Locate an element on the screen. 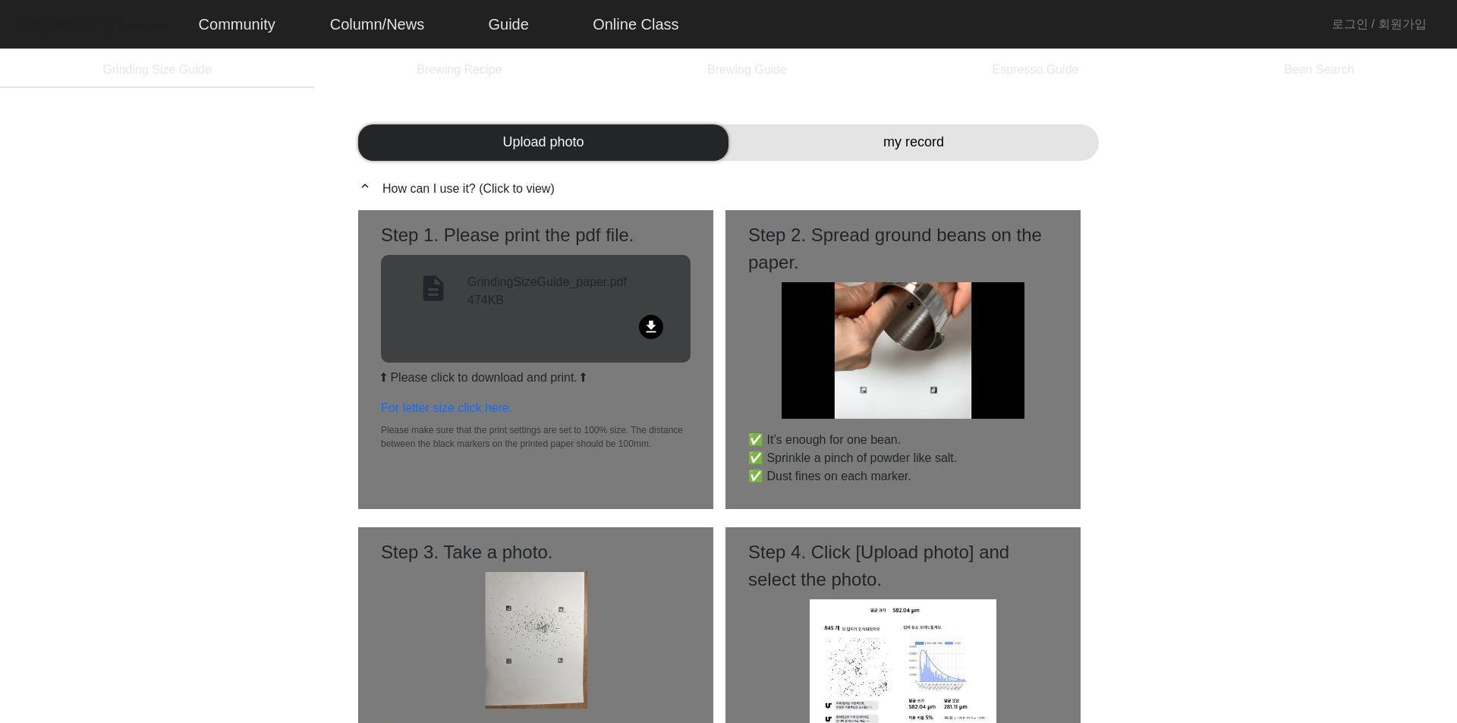  span: Brewing Recipe is located at coordinates (459, 70).